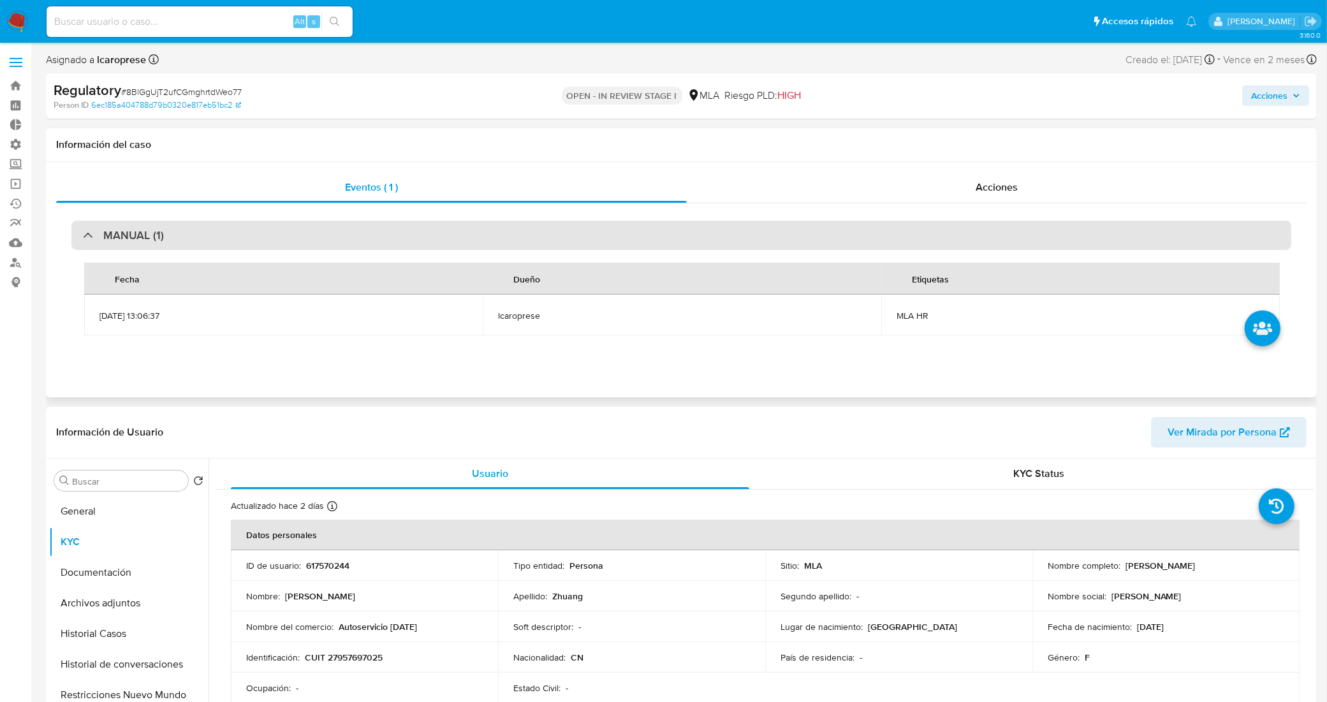 The height and width of the screenshot is (702, 1327). What do you see at coordinates (129, 511) in the screenshot?
I see `button: General` at bounding box center [129, 511].